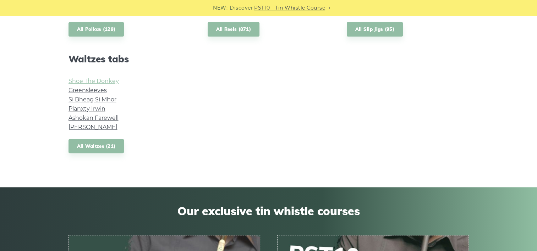  What do you see at coordinates (88, 90) in the screenshot?
I see `a: Greensleeves` at bounding box center [88, 90].